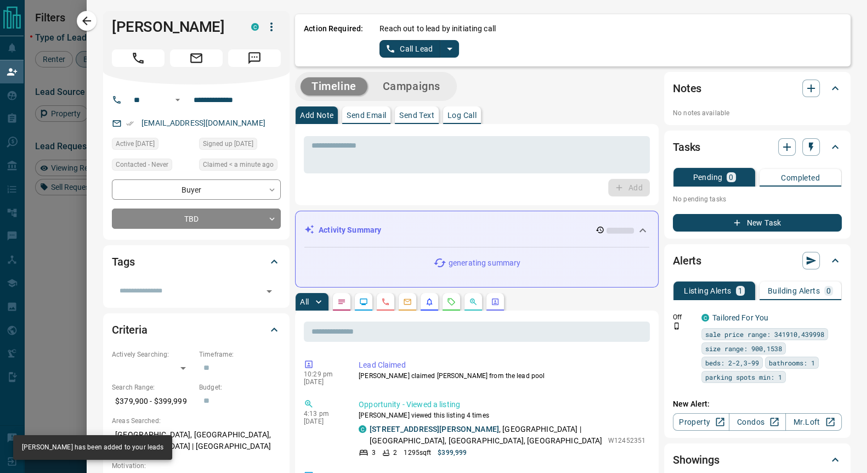 This screenshot has height=473, width=867. I want to click on span: sale price range: 341910,439998, so click(765, 334).